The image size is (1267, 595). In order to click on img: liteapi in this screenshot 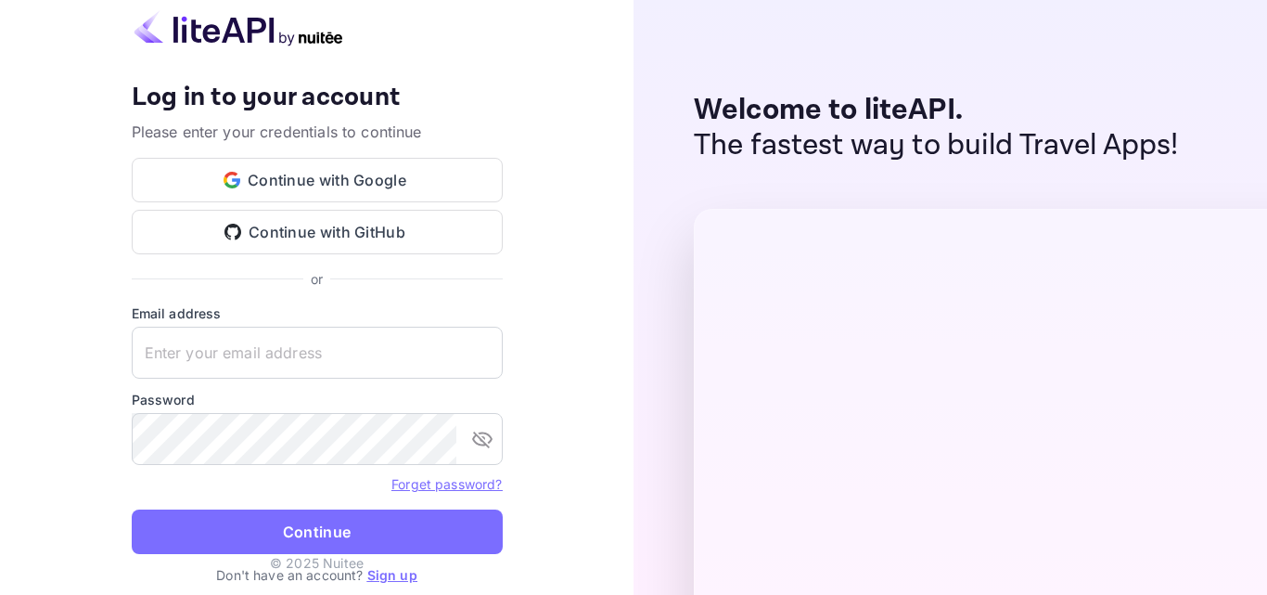, I will do `click(238, 28)`.